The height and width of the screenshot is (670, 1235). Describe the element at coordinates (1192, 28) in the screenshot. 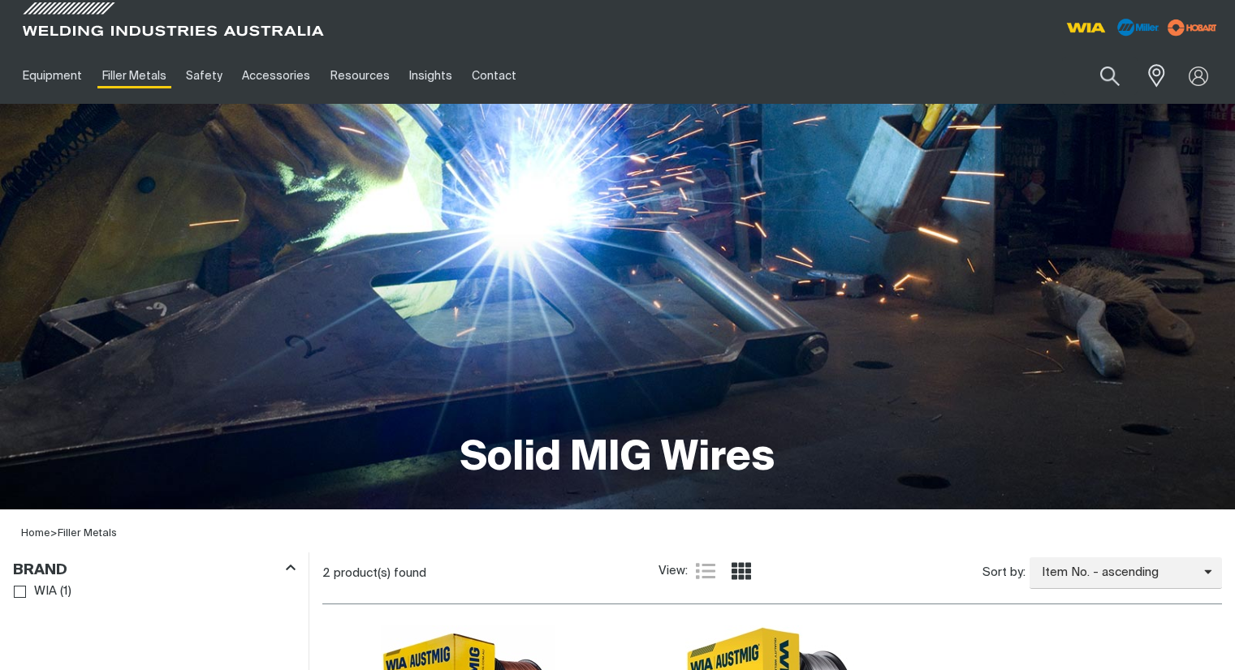

I see `a: miller` at that location.